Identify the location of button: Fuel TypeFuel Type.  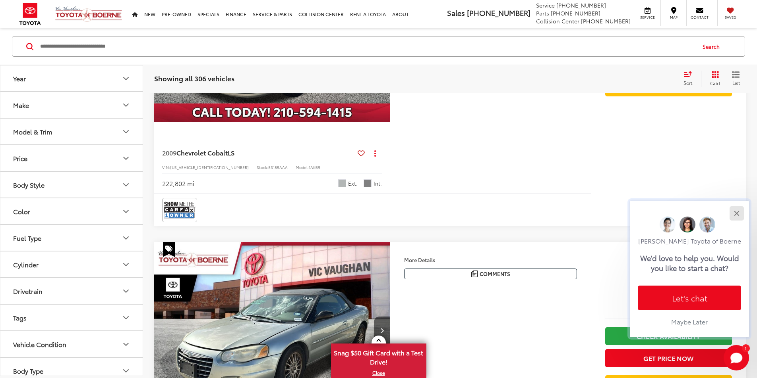
(72, 238).